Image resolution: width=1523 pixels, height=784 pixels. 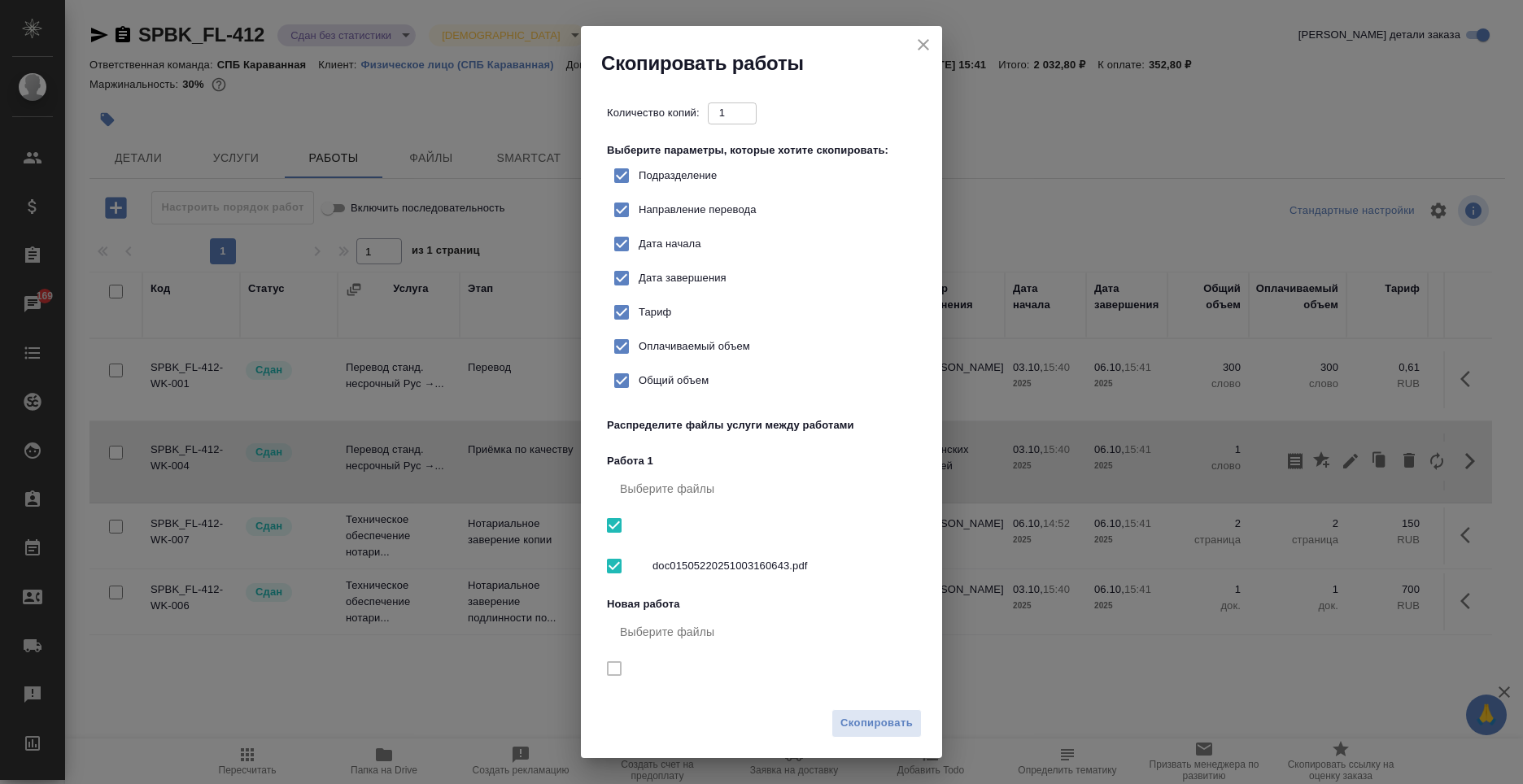 I want to click on p: Распределите файлы услуги между работами, so click(x=735, y=425).